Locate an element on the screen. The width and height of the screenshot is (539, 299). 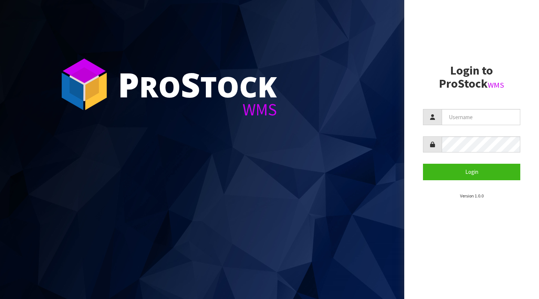
span: S is located at coordinates (191, 84).